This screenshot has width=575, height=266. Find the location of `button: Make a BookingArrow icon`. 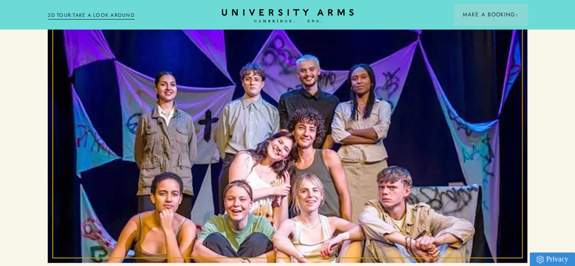

button: Make a BookingArrow icon is located at coordinates (491, 15).